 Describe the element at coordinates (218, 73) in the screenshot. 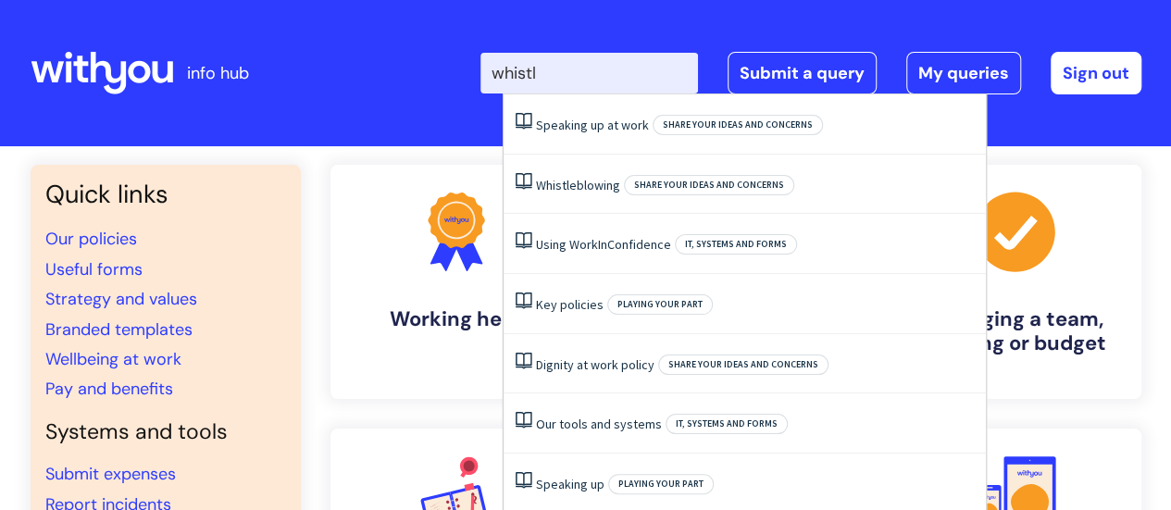

I see `p: info hub` at that location.